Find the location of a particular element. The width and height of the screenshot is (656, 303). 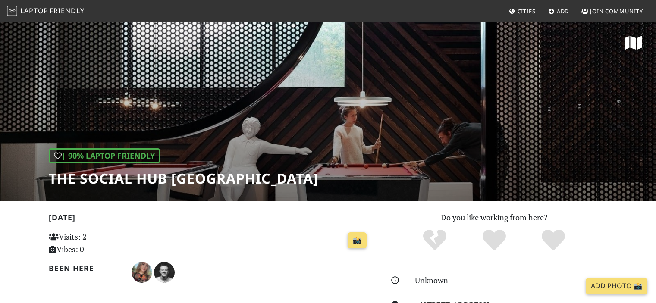

span: Julia Schilder is located at coordinates (143, 272).